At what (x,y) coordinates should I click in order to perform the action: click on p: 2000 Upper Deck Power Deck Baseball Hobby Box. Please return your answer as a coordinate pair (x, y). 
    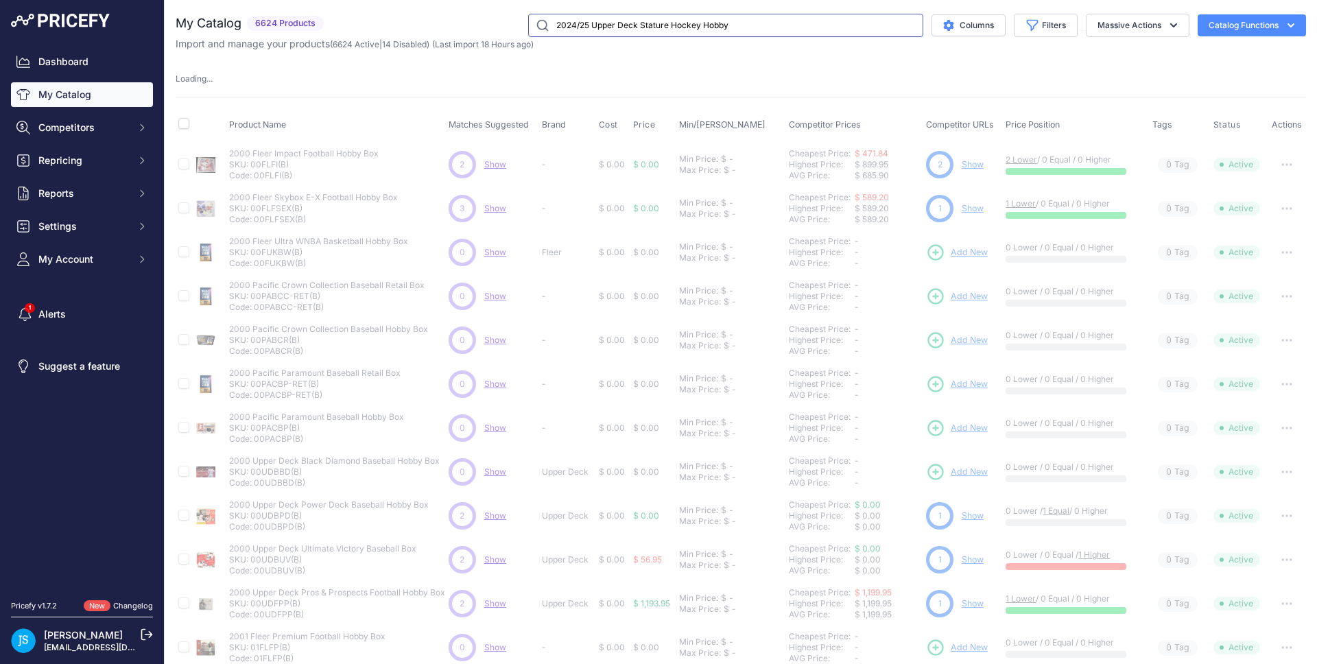
    Looking at the image, I should click on (329, 505).